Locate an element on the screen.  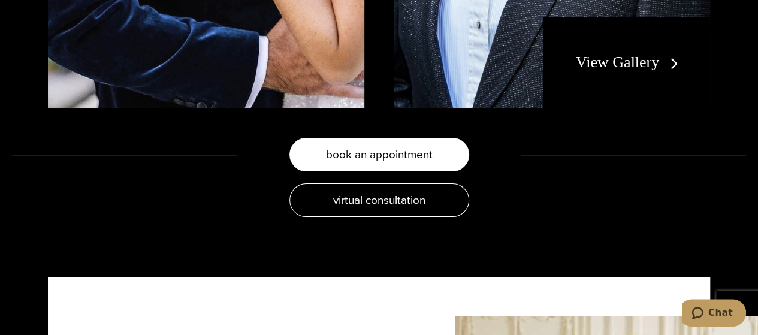
a: book an appointment is located at coordinates (379, 155).